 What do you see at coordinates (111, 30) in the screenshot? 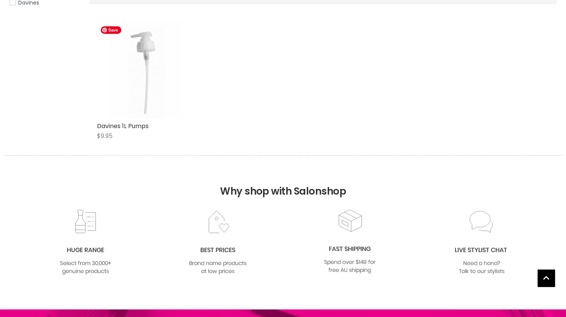
I see `span: Save` at bounding box center [111, 30].